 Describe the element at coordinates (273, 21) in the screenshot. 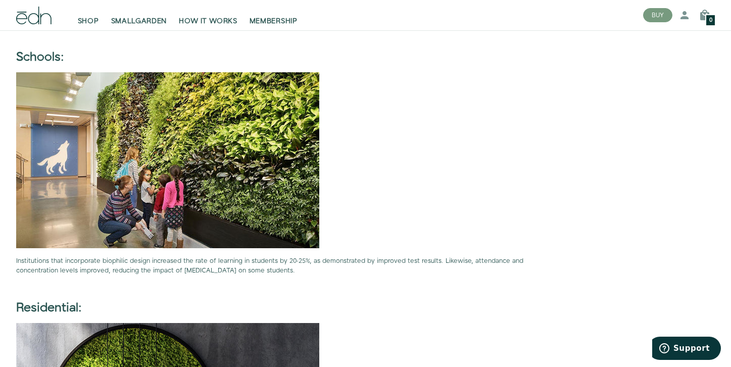

I see `span: MEMBERSHIP` at that location.